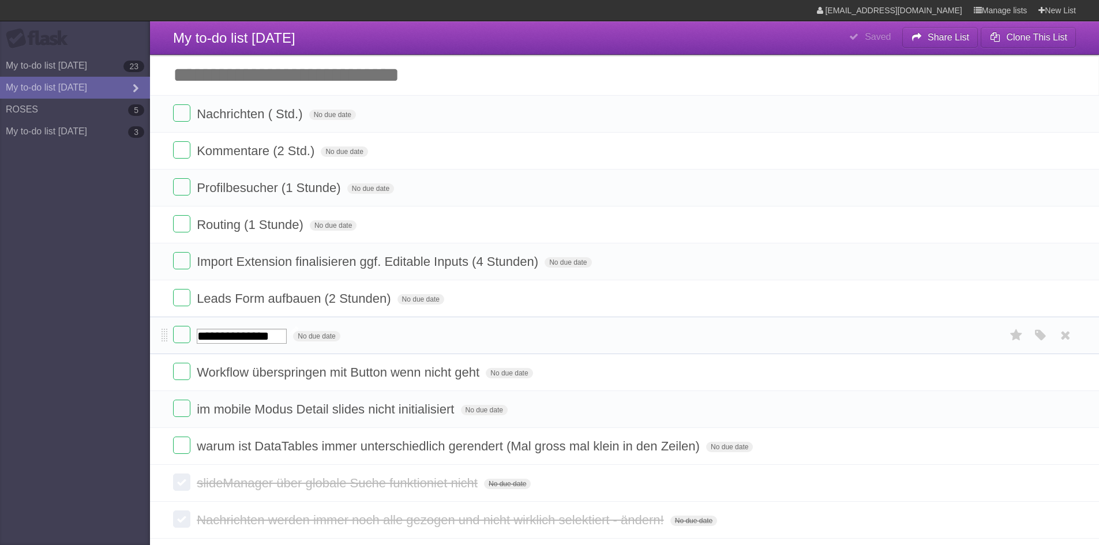  What do you see at coordinates (949, 37) in the screenshot?
I see `b: Share List` at bounding box center [949, 37].